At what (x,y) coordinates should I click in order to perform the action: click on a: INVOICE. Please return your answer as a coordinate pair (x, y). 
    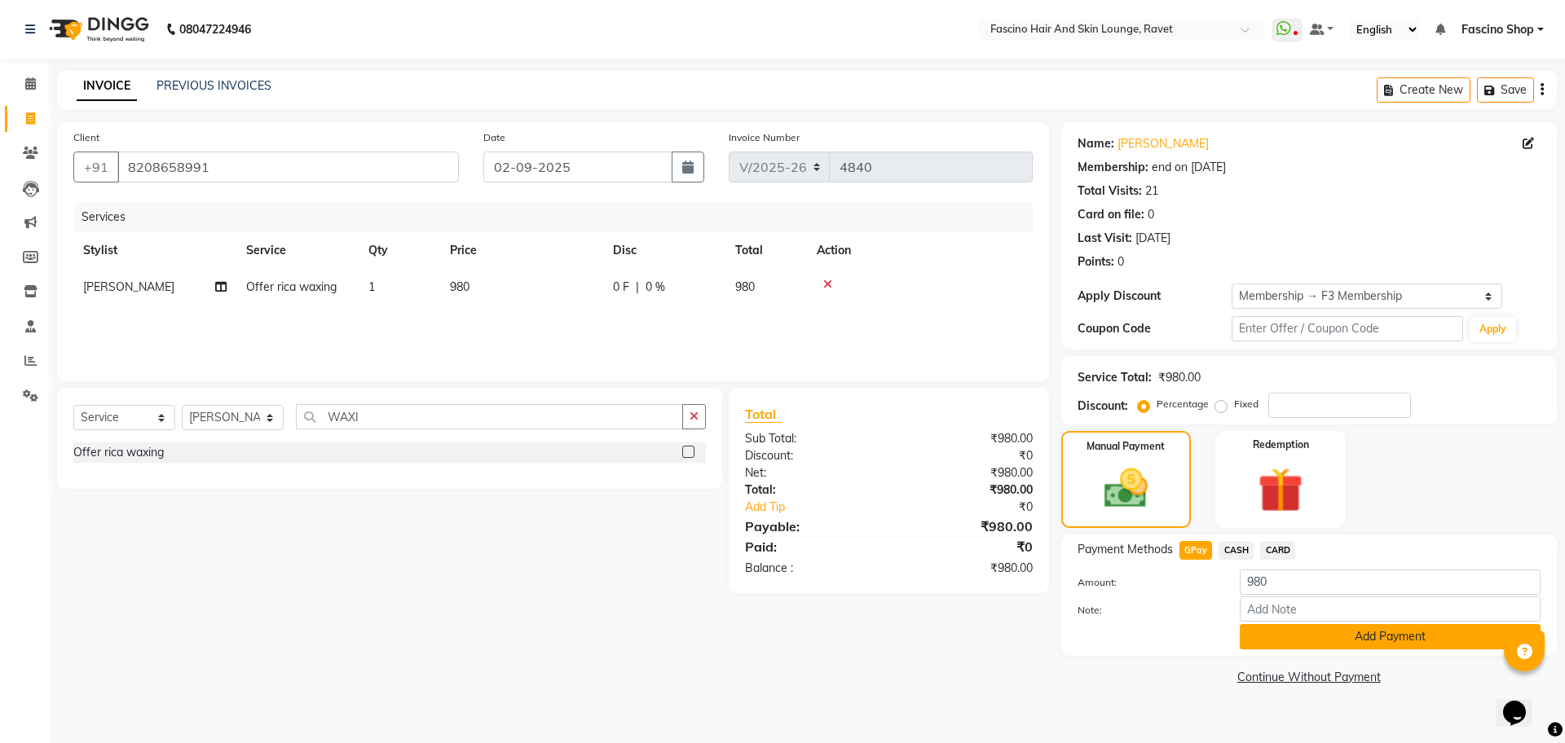
    Looking at the image, I should click on (107, 86).